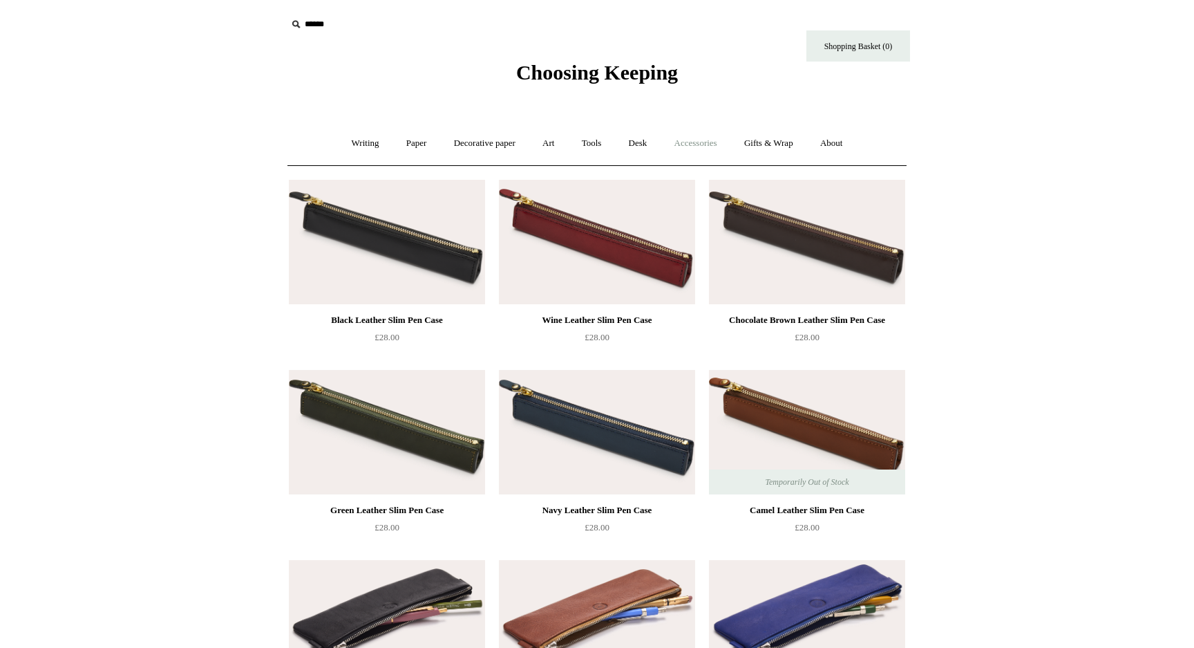  What do you see at coordinates (807, 340) in the screenshot?
I see `a: Chocolate Brown Leather Slim Pen Case £28.00` at bounding box center [807, 340].